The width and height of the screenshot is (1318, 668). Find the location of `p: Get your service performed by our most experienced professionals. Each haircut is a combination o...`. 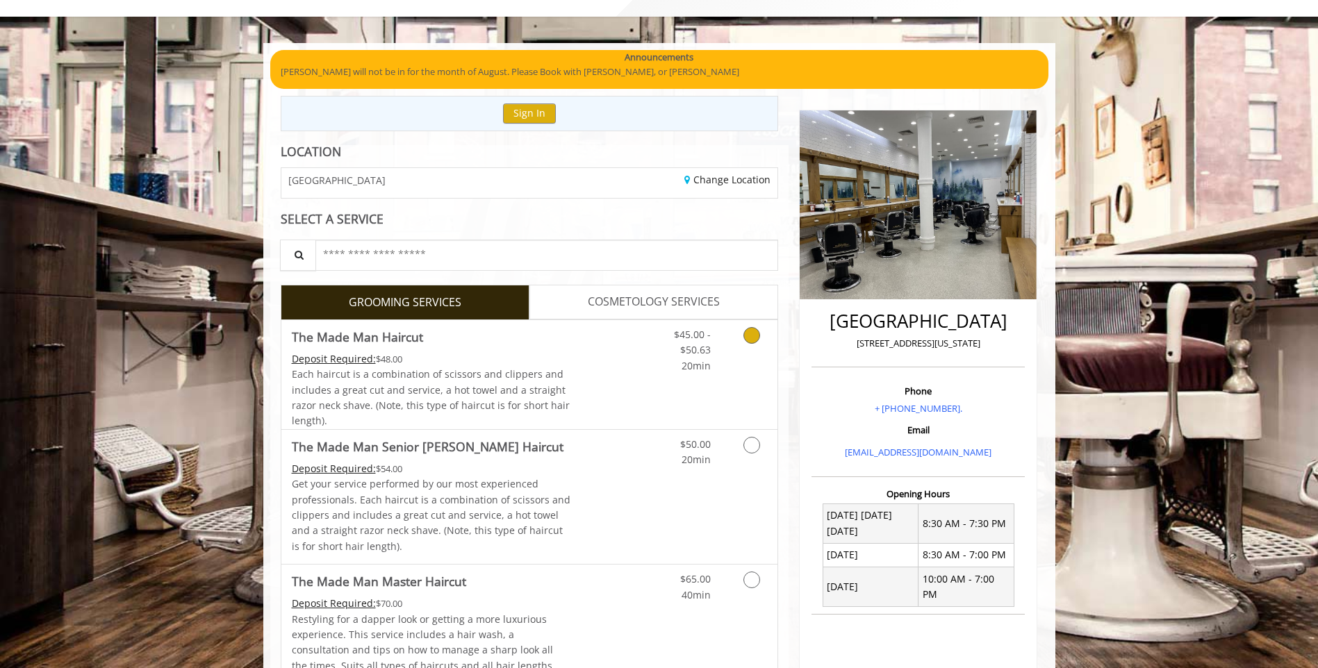

p: Get your service performed by our most experienced professionals. Each haircut is a combination o... is located at coordinates (431, 516).